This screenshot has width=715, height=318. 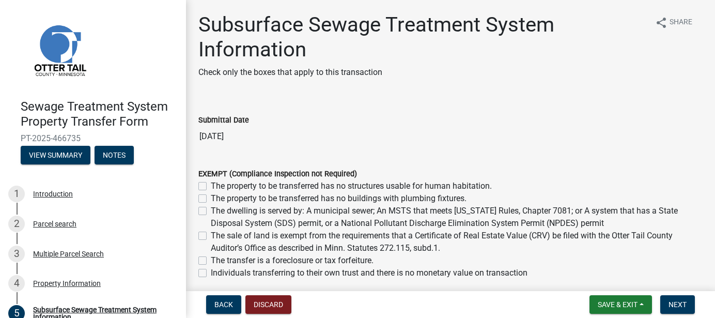 What do you see at coordinates (68, 254) in the screenshot?
I see `div: Multiple Parcel Search` at bounding box center [68, 254].